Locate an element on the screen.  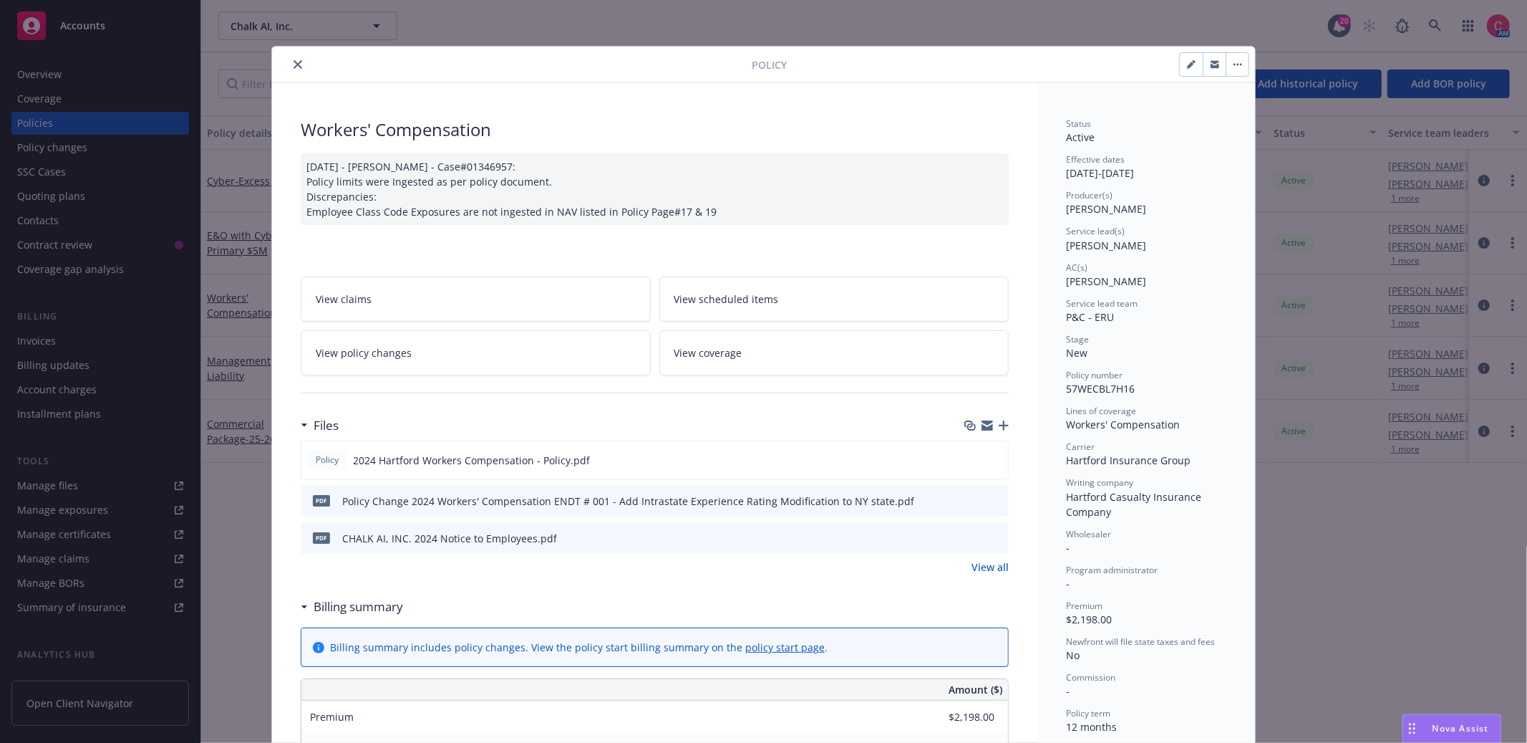
span: Workers' Compensation is located at coordinates (1123, 424).